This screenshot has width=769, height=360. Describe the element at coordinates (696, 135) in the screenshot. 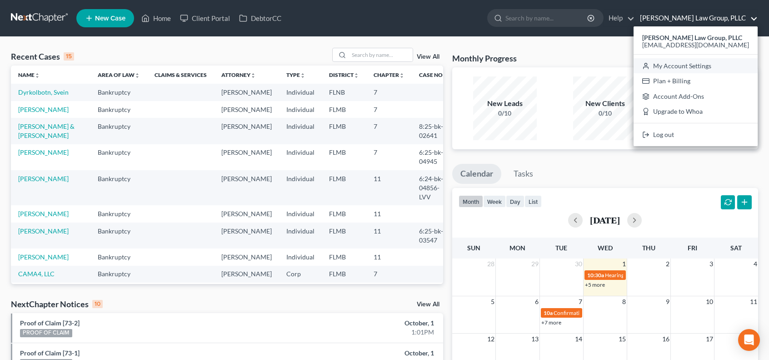

I see `a: Log out` at that location.